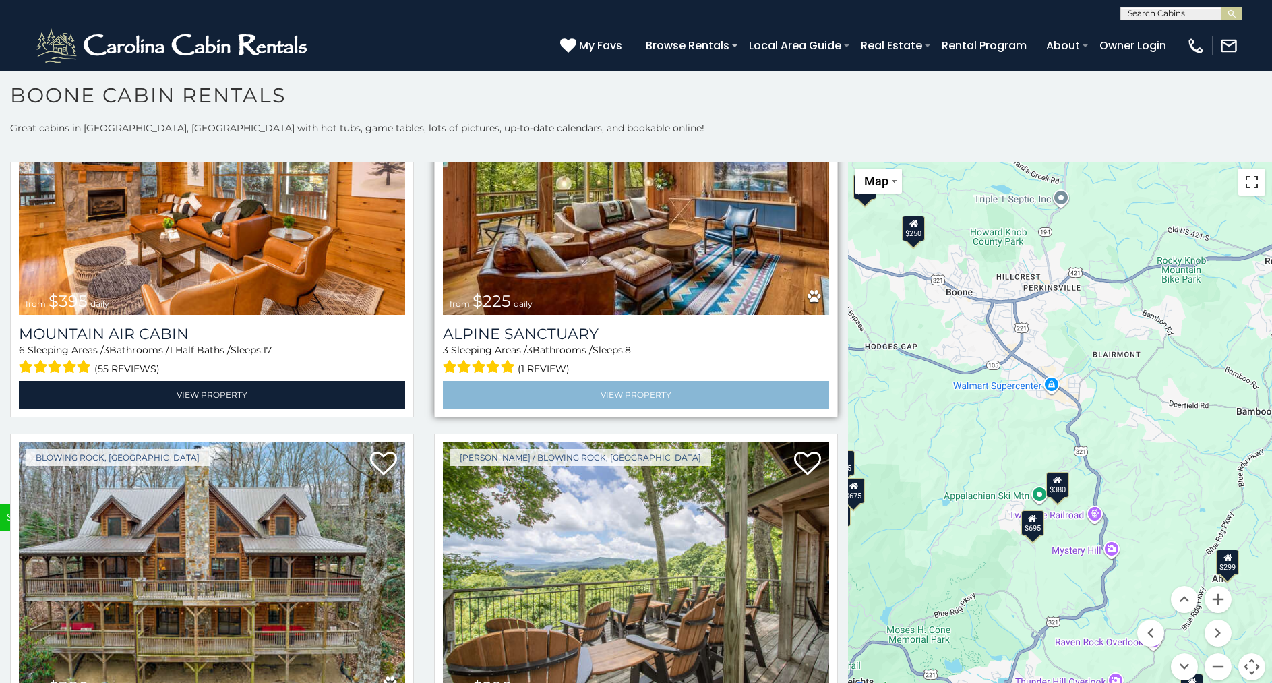 The height and width of the screenshot is (683, 1272). I want to click on a: Browse Rentals, so click(687, 45).